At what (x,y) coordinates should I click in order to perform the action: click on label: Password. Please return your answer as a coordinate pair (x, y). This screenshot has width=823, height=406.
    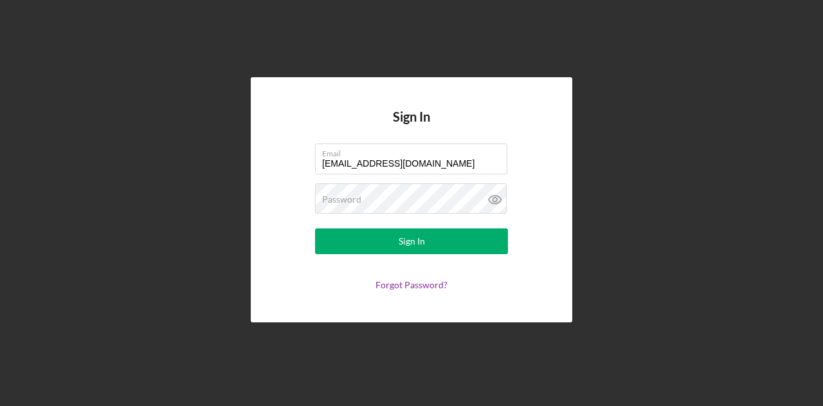
    Looking at the image, I should click on (341, 199).